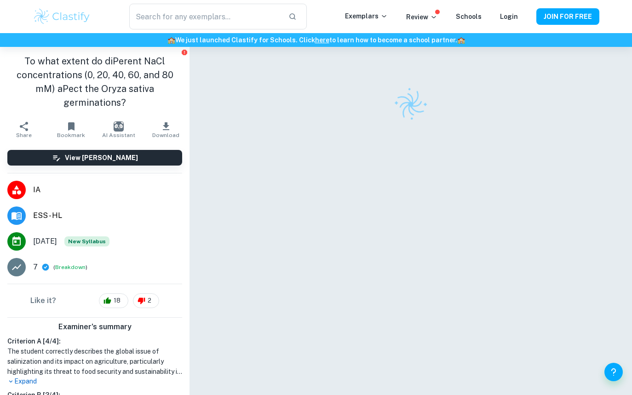 The image size is (632, 395). What do you see at coordinates (71, 130) in the screenshot?
I see `button: Bookmark` at bounding box center [71, 130].